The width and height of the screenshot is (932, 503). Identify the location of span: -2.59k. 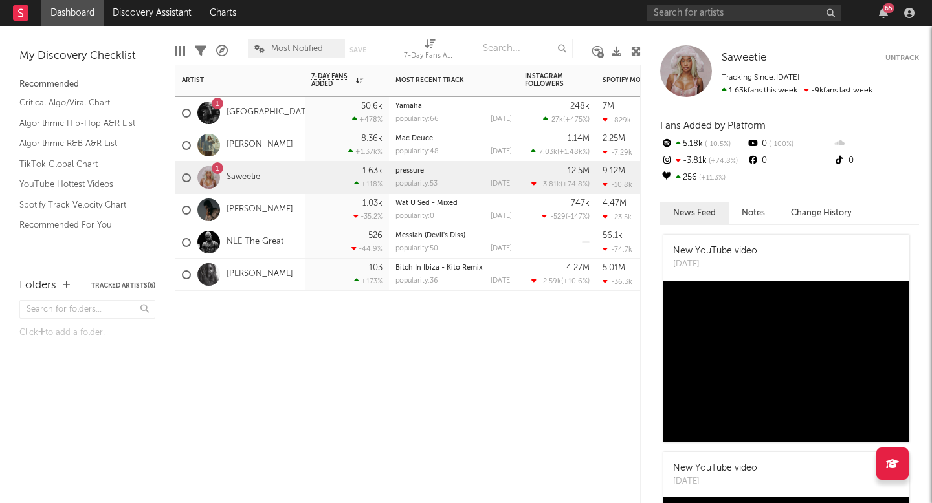
(550, 281).